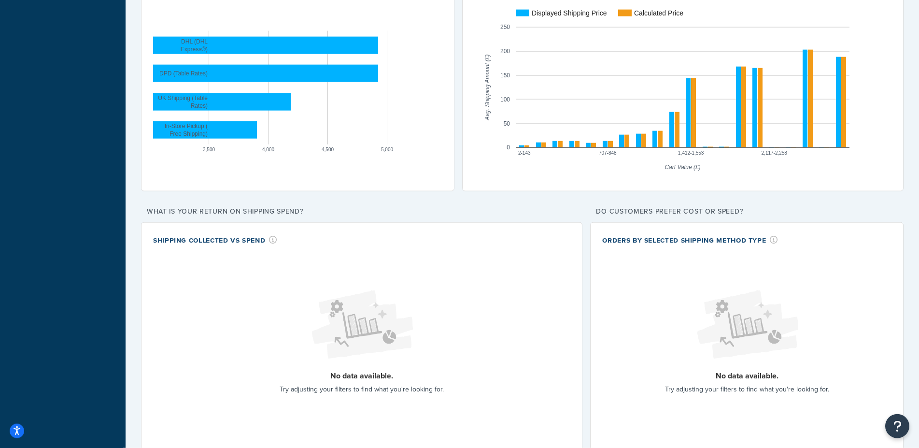  What do you see at coordinates (505, 75) in the screenshot?
I see `text: 150` at bounding box center [505, 75].